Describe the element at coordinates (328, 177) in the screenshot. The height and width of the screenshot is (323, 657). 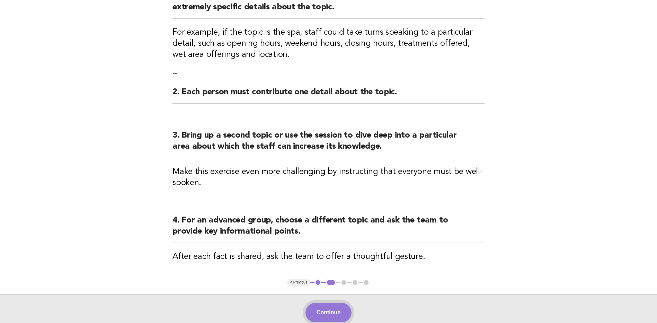
I see `h3: Make this exercise even more challenging by instructing that everyone must be well-spoken.` at that location.